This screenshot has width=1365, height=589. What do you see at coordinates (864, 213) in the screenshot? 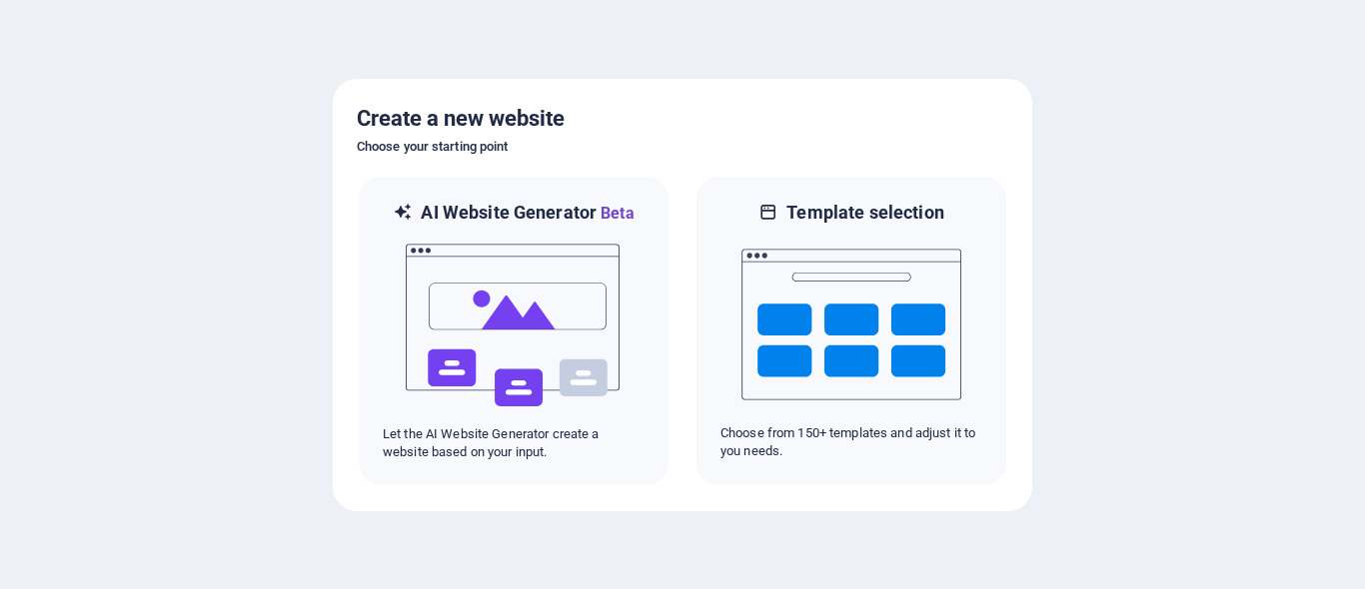
I see `h6: Template selection` at bounding box center [864, 213].